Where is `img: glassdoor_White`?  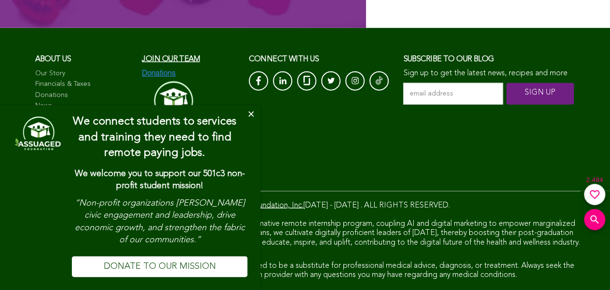
img: glassdoor_White is located at coordinates (307, 81).